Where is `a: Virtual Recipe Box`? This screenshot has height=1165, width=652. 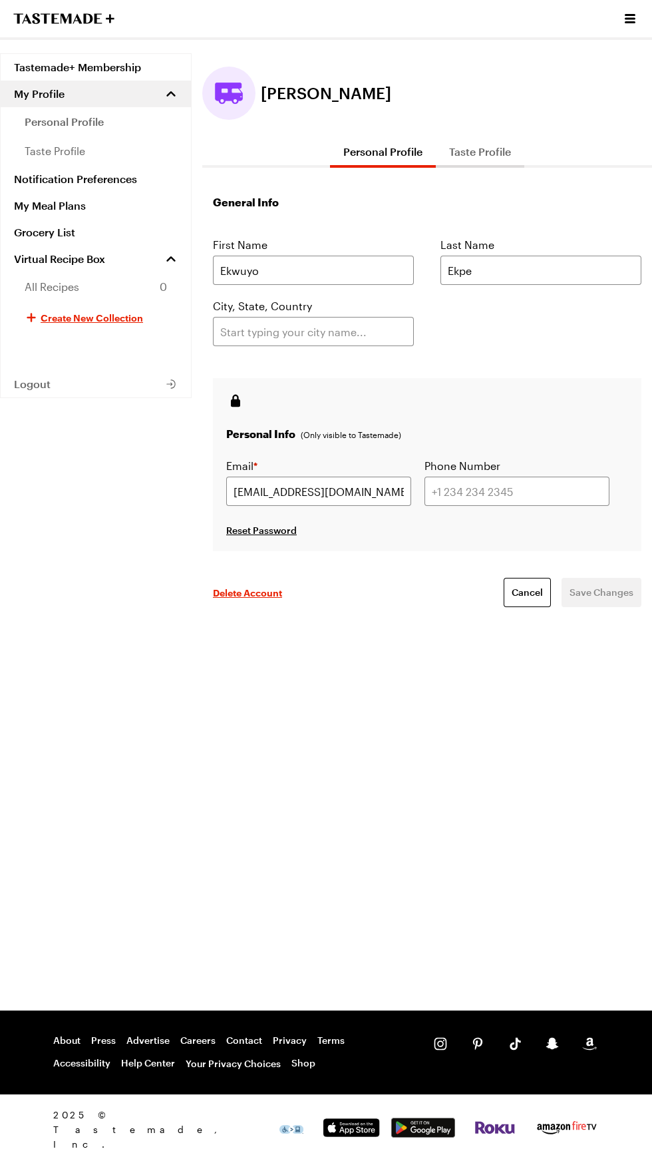 a: Virtual Recipe Box is located at coordinates (96, 259).